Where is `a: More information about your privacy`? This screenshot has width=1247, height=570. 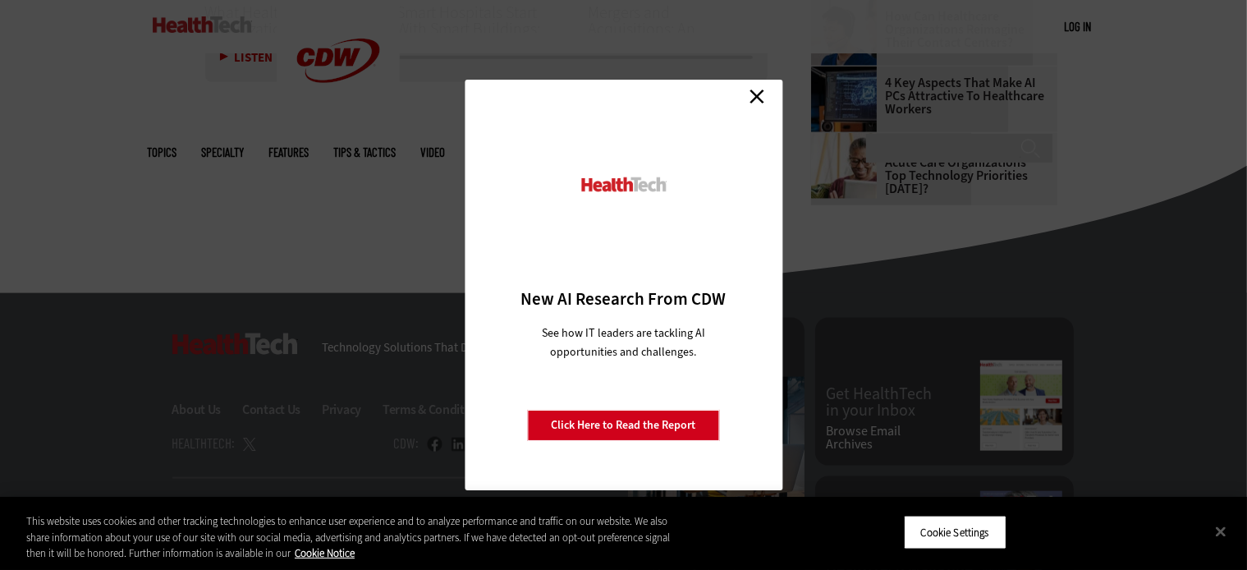
a: More information about your privacy is located at coordinates (324, 552).